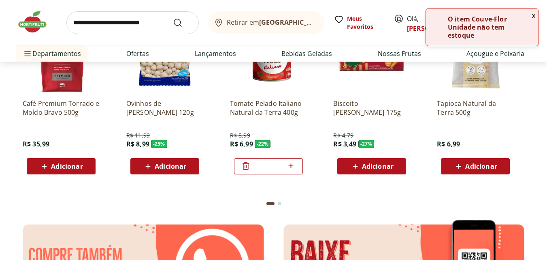 The width and height of the screenshot is (547, 260). What do you see at coordinates (399, 53) in the screenshot?
I see `a: Nossas Frutas` at bounding box center [399, 53].